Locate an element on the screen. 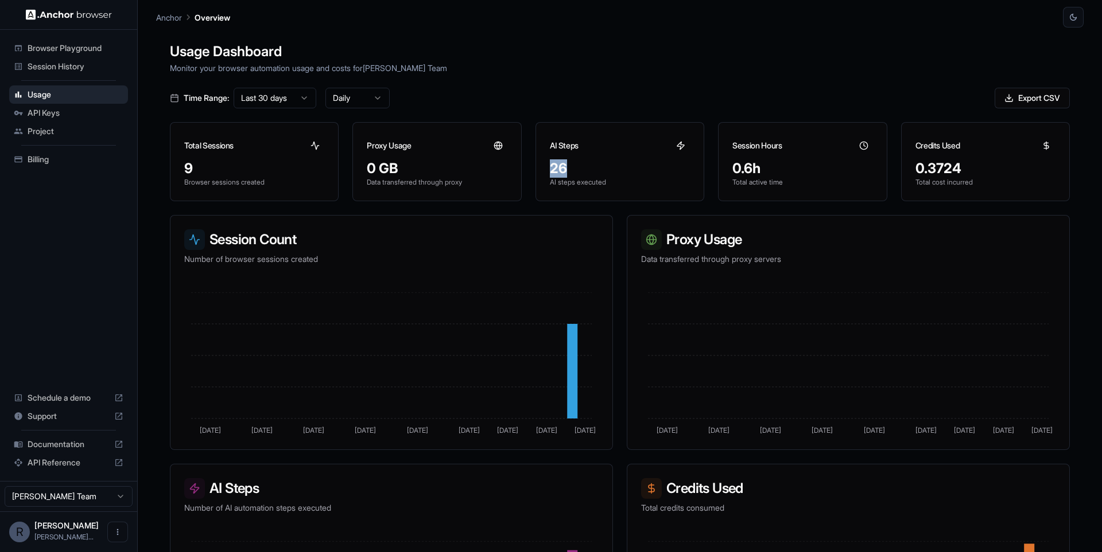 This screenshot has width=1102, height=552. p: Total cost incurred is located at coordinates (985, 182).